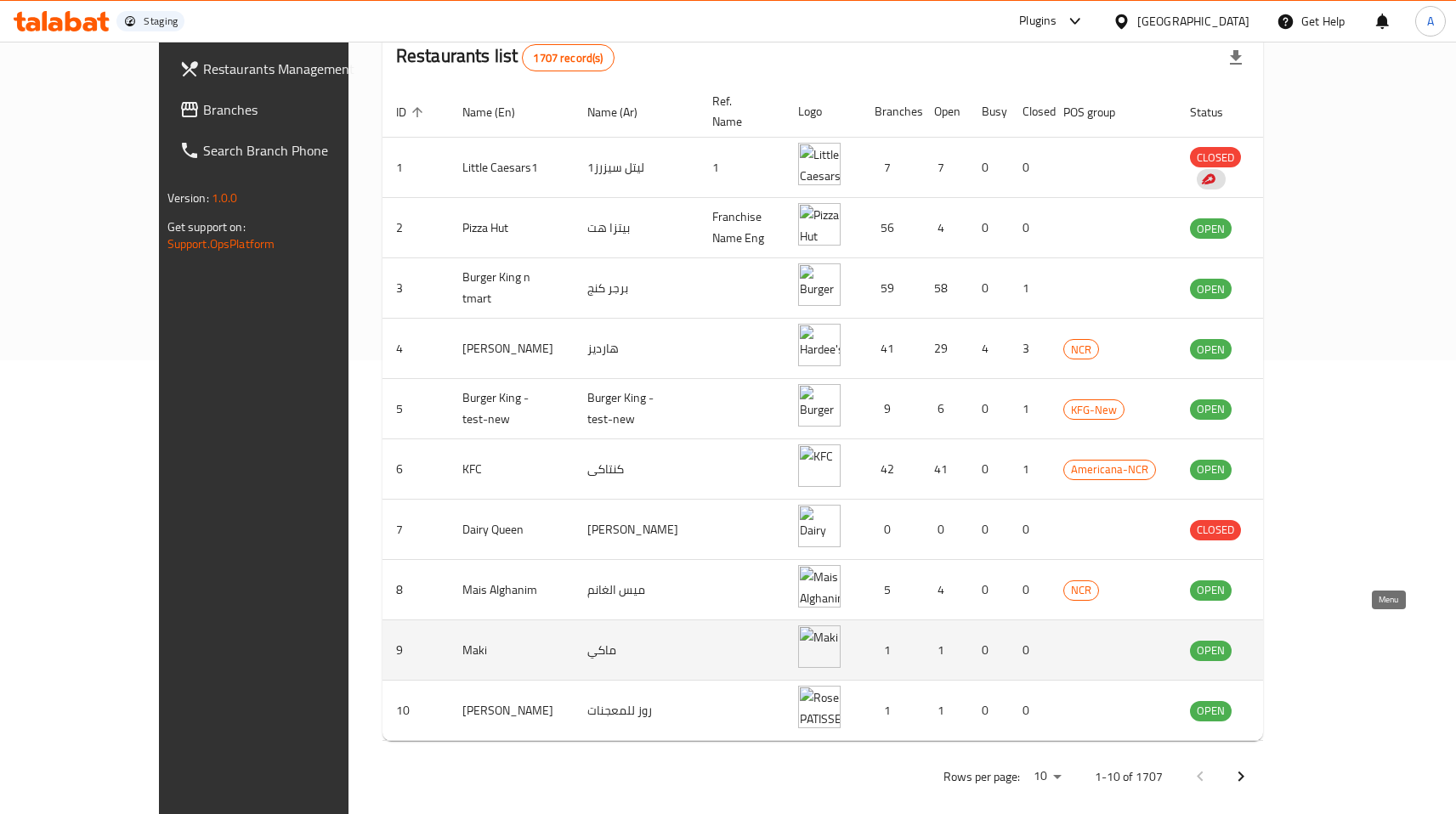 The image size is (1456, 814). Describe the element at coordinates (1029, 349) in the screenshot. I see `td: 3` at that location.